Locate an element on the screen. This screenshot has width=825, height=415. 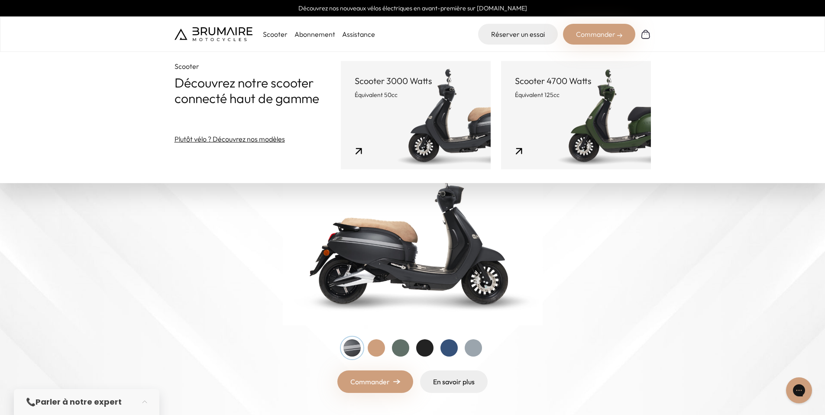
p: Scooter 3000 Watts is located at coordinates (416, 81).